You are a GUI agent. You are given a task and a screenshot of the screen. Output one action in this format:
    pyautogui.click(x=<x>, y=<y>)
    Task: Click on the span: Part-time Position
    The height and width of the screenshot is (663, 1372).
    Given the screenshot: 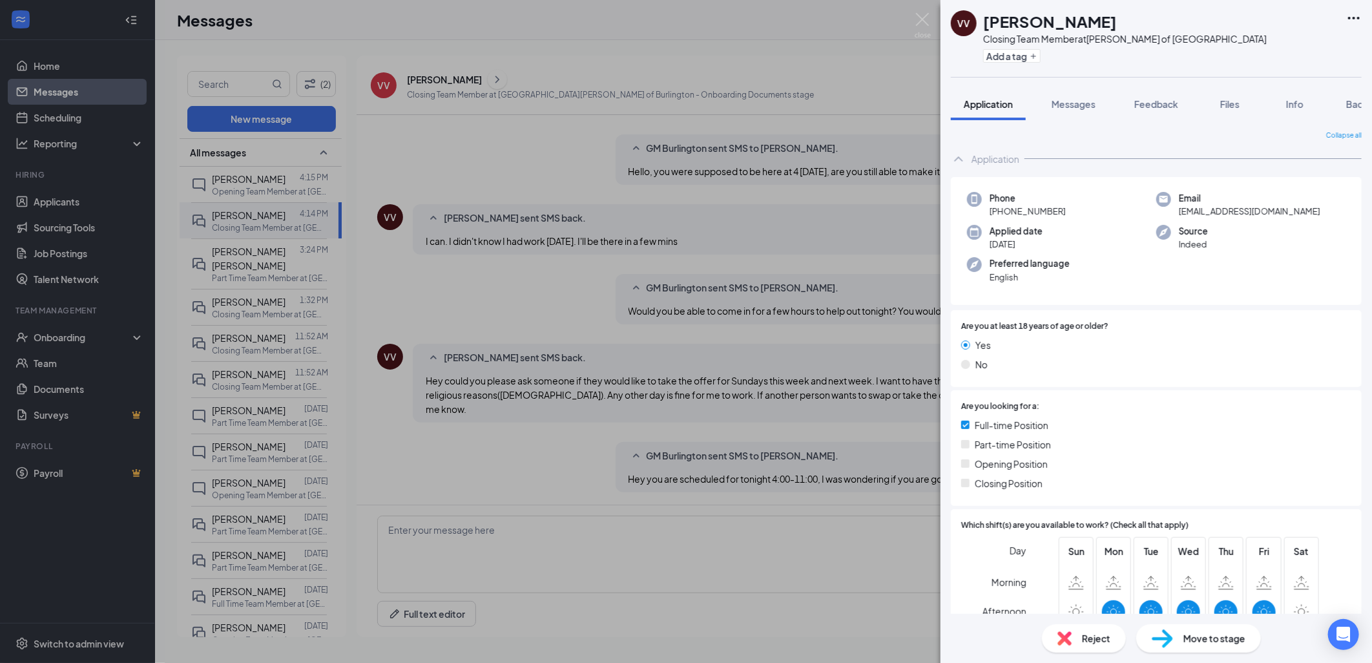 What is the action you would take?
    pyautogui.click(x=1013, y=444)
    